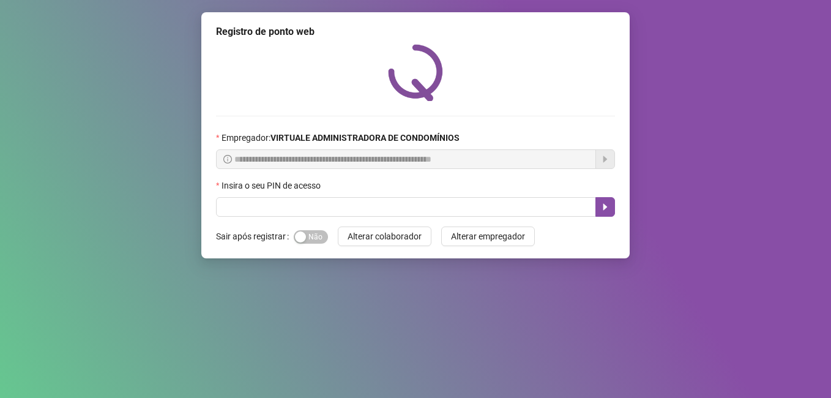 The width and height of the screenshot is (831, 398). What do you see at coordinates (365, 138) in the screenshot?
I see `strong: VIRTUALE ADMINISTRADORA DE CONDOMÍNIOS` at bounding box center [365, 138].